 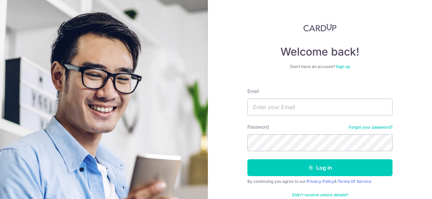 What do you see at coordinates (320, 182) in the screenshot?
I see `a: Privacy Policy` at bounding box center [320, 182].